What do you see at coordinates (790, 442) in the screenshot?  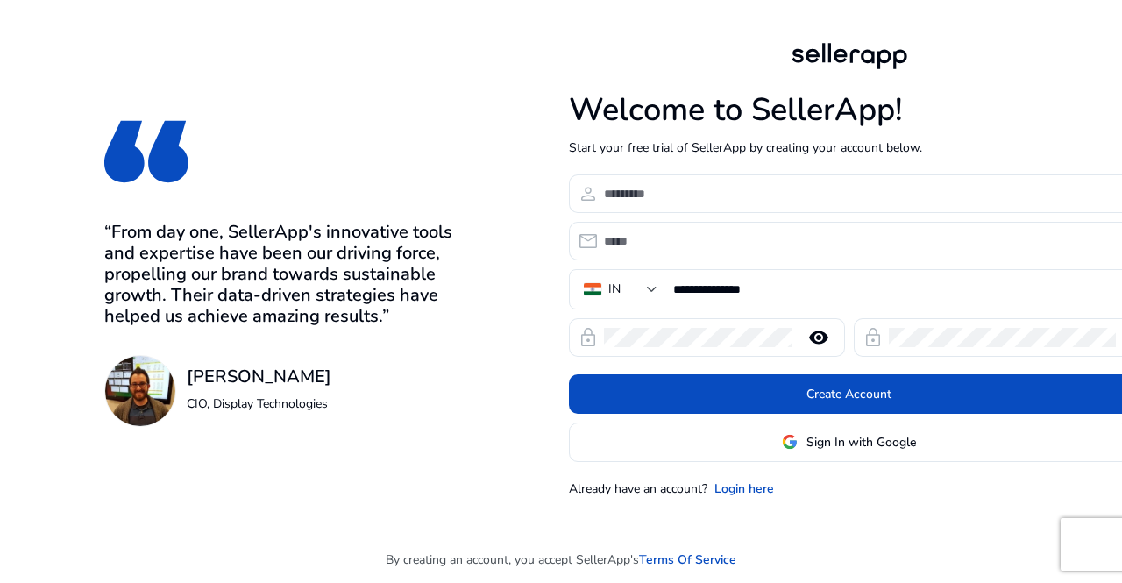 I see `img: google-logo.svg` at bounding box center [790, 442].